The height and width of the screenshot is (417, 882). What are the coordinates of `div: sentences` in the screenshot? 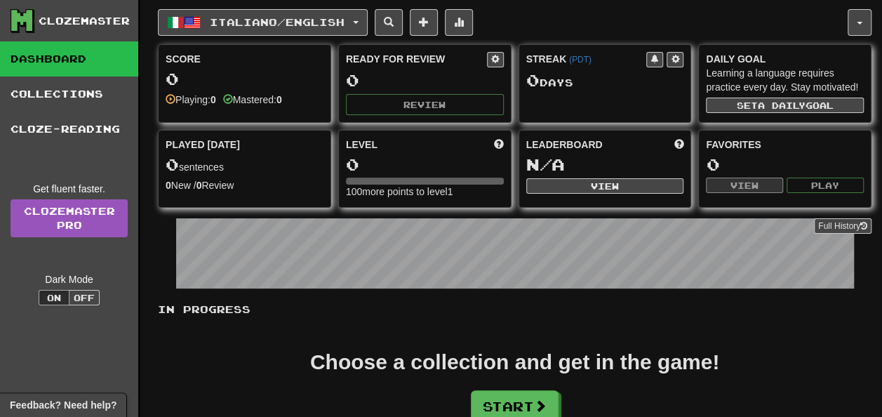 It's located at (244, 165).